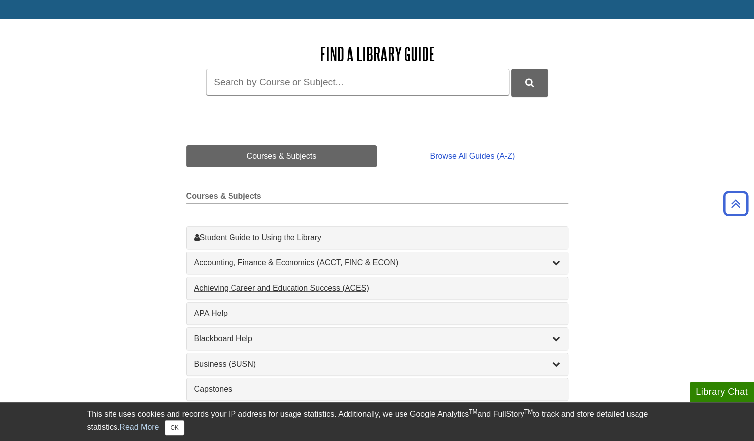 The height and width of the screenshot is (441, 754). Describe the element at coordinates (377, 237) in the screenshot. I see `a: Student Guide to Using the Library` at that location.